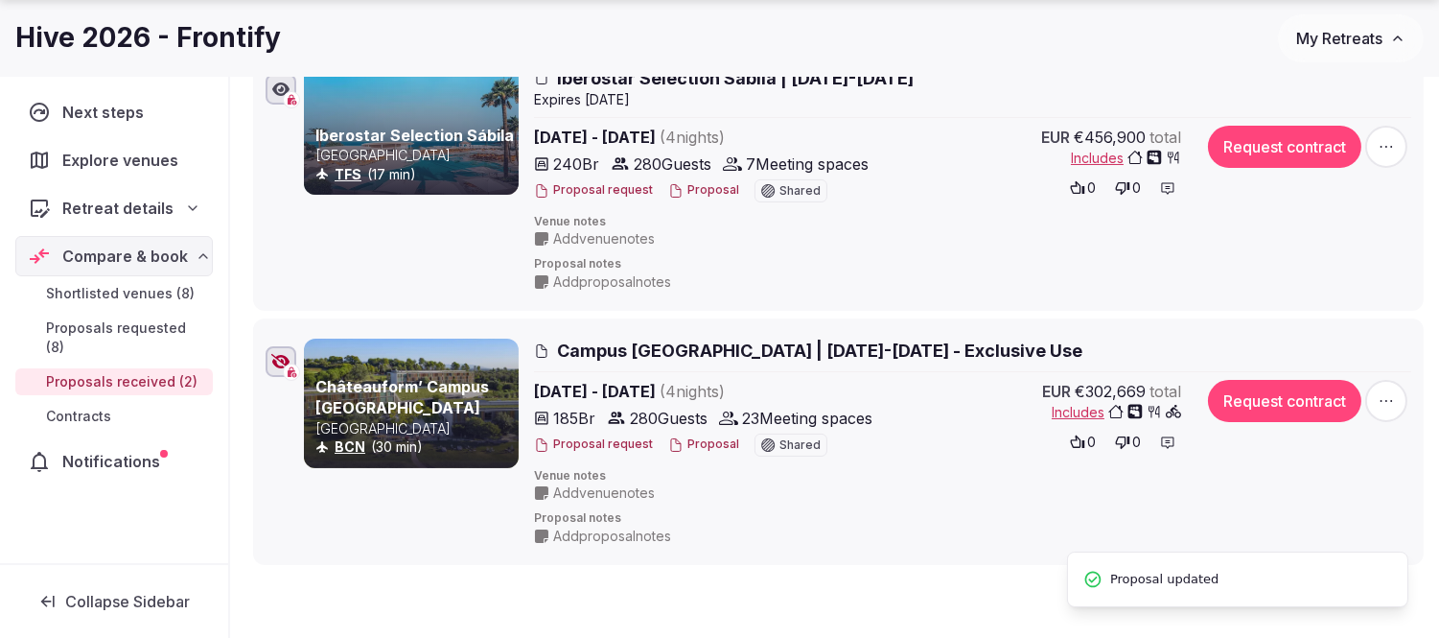  I want to click on span: Proposal updated, so click(1164, 579).